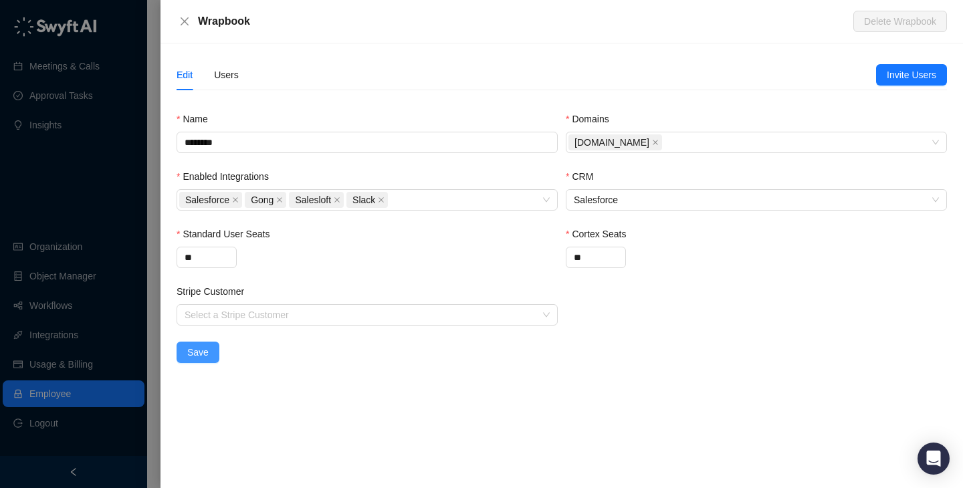 This screenshot has height=488, width=963. I want to click on label: Cortex Seats, so click(601, 234).